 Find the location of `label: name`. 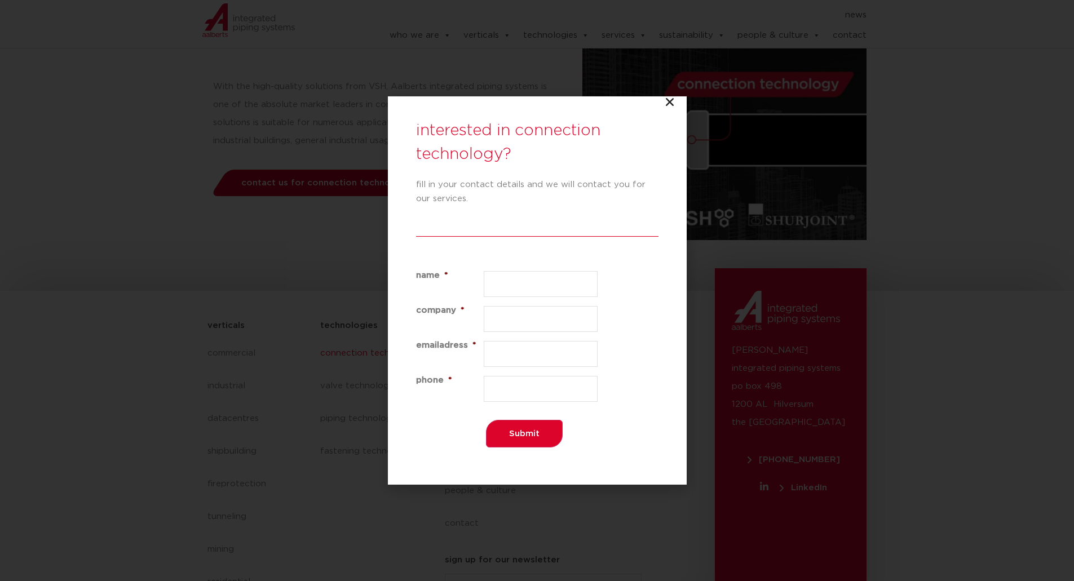

label: name is located at coordinates (450, 275).